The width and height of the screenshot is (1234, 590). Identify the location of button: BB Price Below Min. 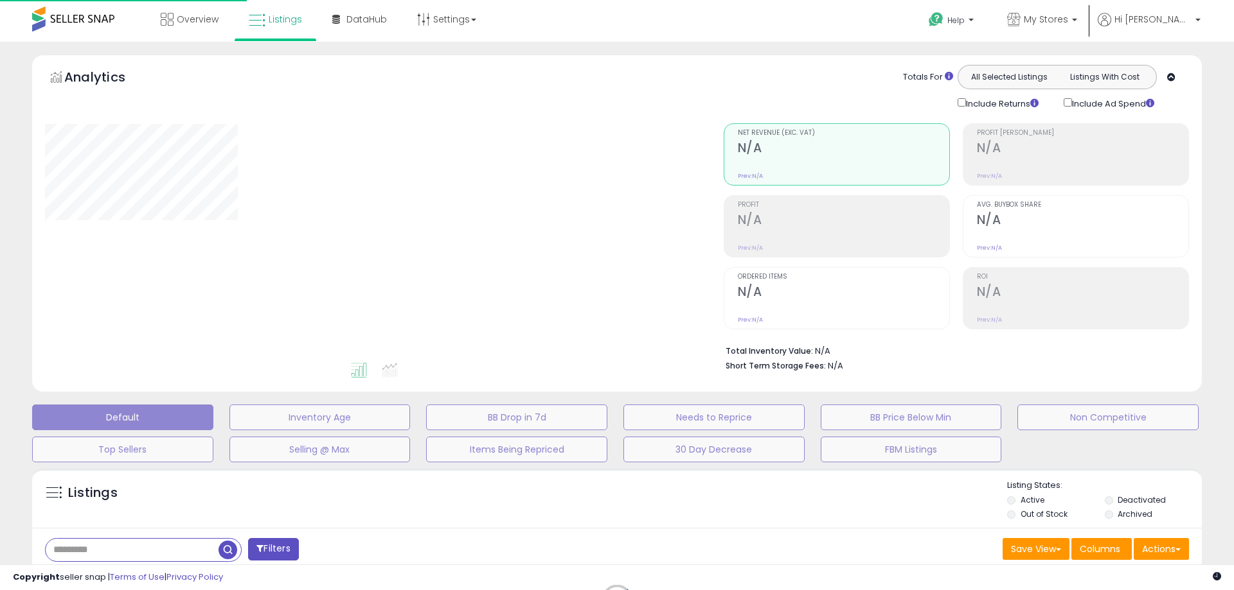
(911, 418).